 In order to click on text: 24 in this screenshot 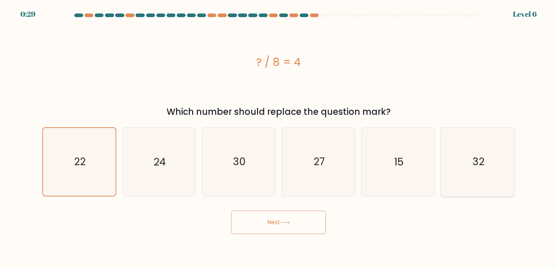, I will do `click(160, 162)`.